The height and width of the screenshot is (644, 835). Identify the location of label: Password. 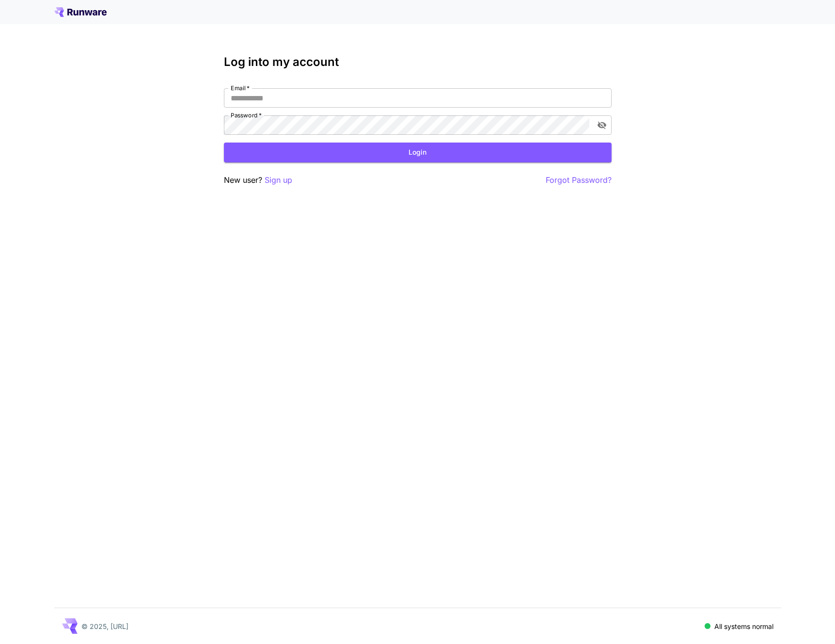
(246, 115).